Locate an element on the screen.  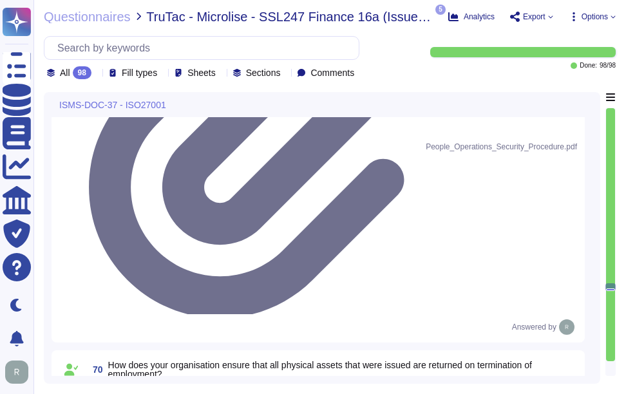
span: Fill types is located at coordinates (139, 73).